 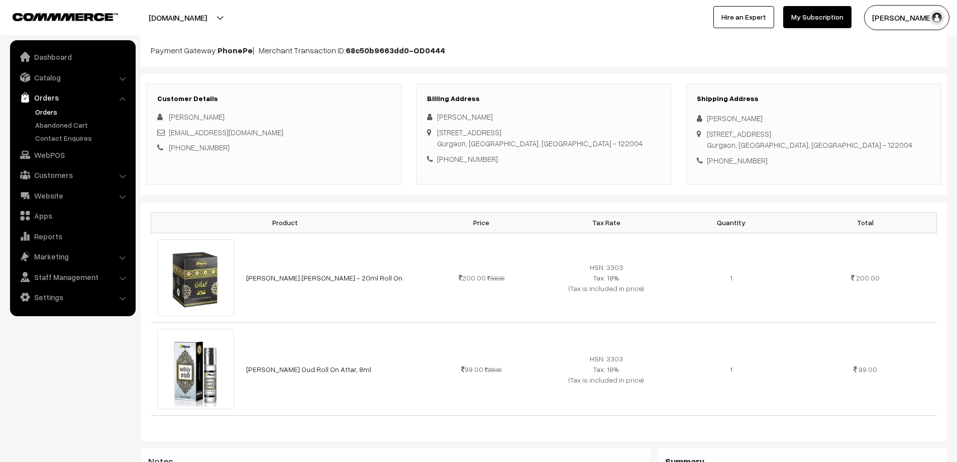 What do you see at coordinates (544, 50) in the screenshot?
I see `p: Payment Gateway: | Merchant Transaction ID:` at bounding box center [544, 50].